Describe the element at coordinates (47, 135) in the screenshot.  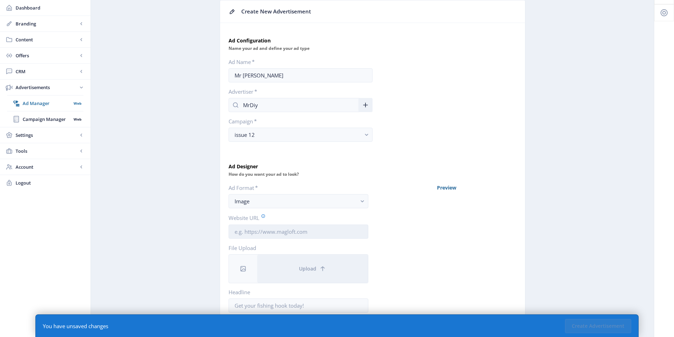
I see `span: Settings` at that location.